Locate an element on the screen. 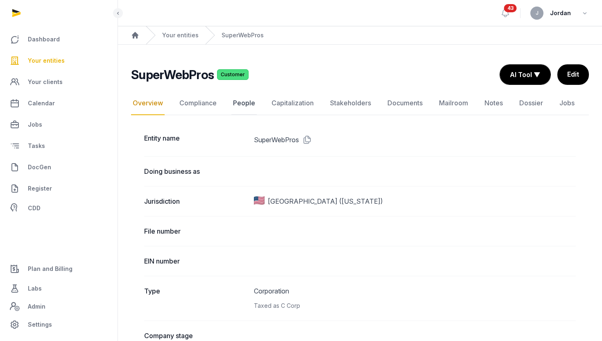  span: Tasks is located at coordinates (36, 146).